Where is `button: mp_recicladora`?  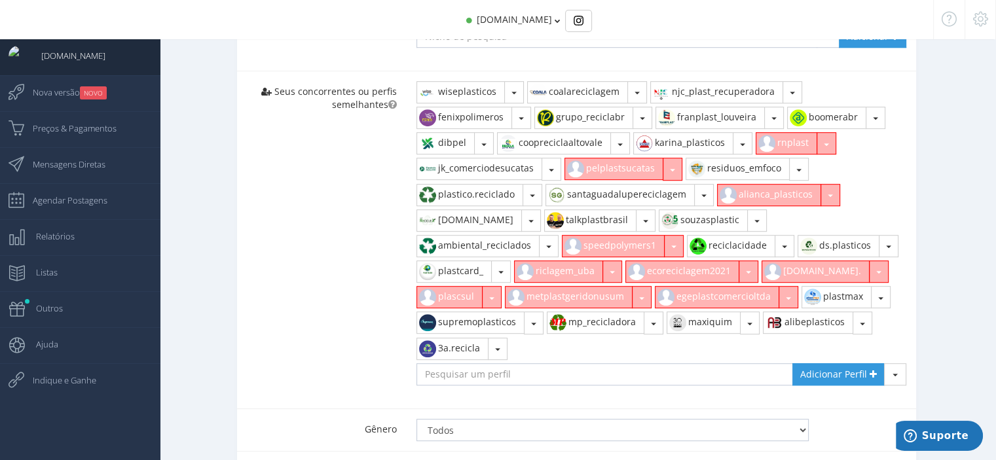 button: mp_recicladora is located at coordinates (595, 323).